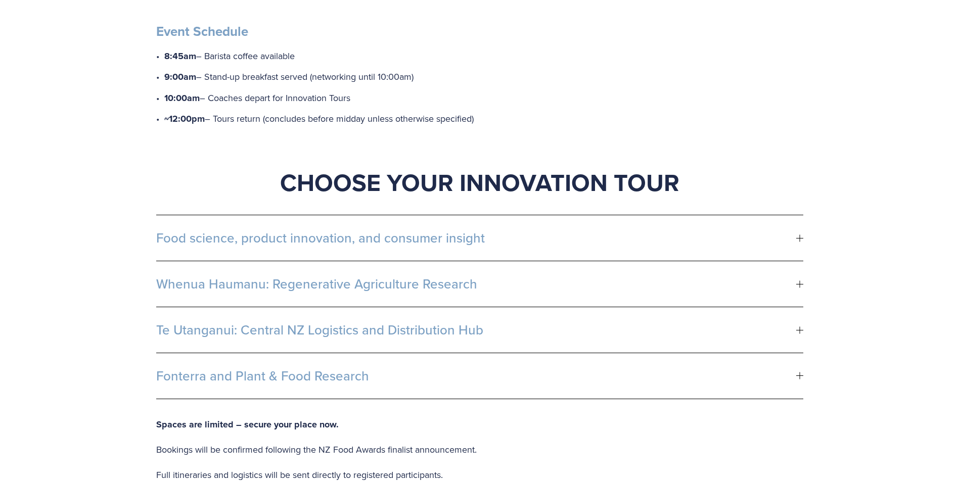  Describe the element at coordinates (480, 450) in the screenshot. I see `p: Bookings will be confirmed following the NZ Food Awards finalist announcement.` at that location.